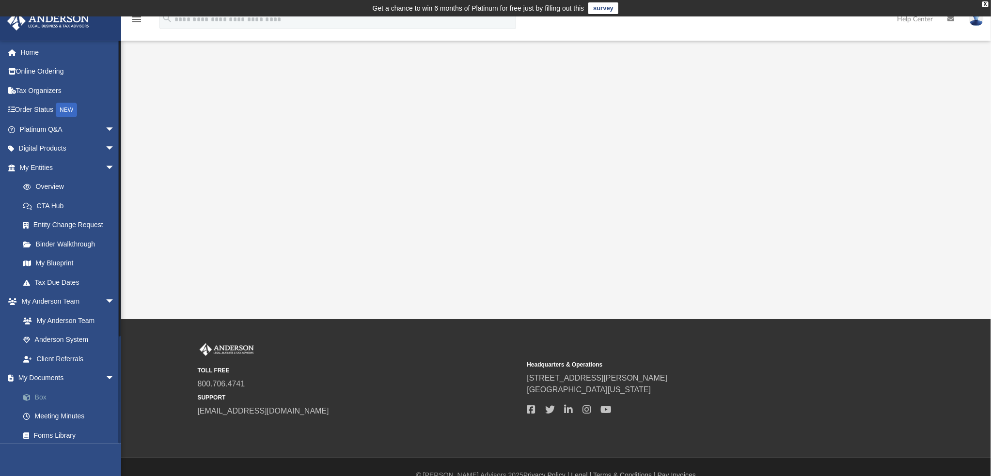 This screenshot has height=476, width=991. I want to click on a: My Documentsarrow_drop_down, so click(68, 379).